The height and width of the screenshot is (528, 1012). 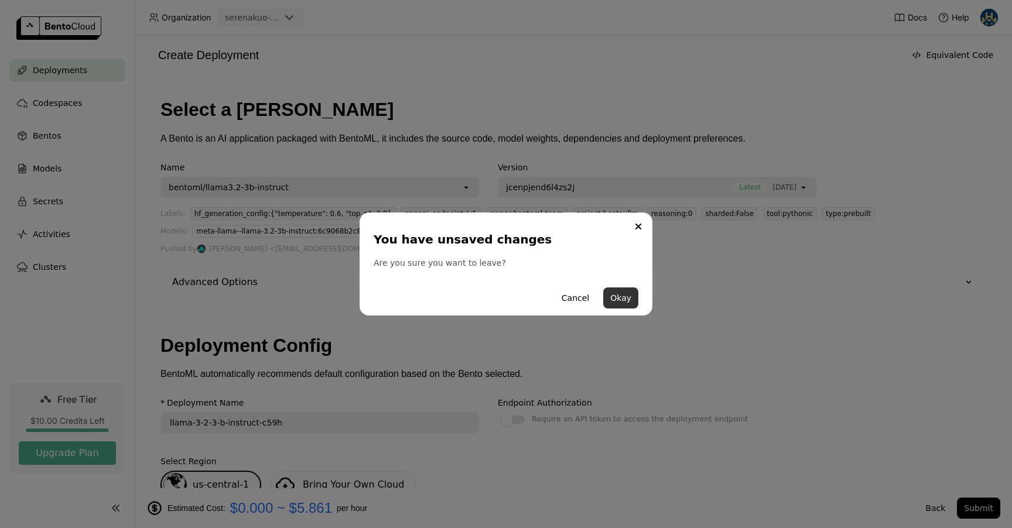 I want to click on div: Are you sure you want to leave?, so click(x=506, y=263).